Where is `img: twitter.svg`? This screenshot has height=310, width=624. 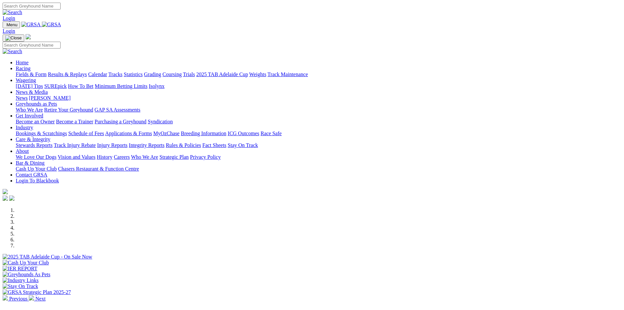 img: twitter.svg is located at coordinates (12, 198).